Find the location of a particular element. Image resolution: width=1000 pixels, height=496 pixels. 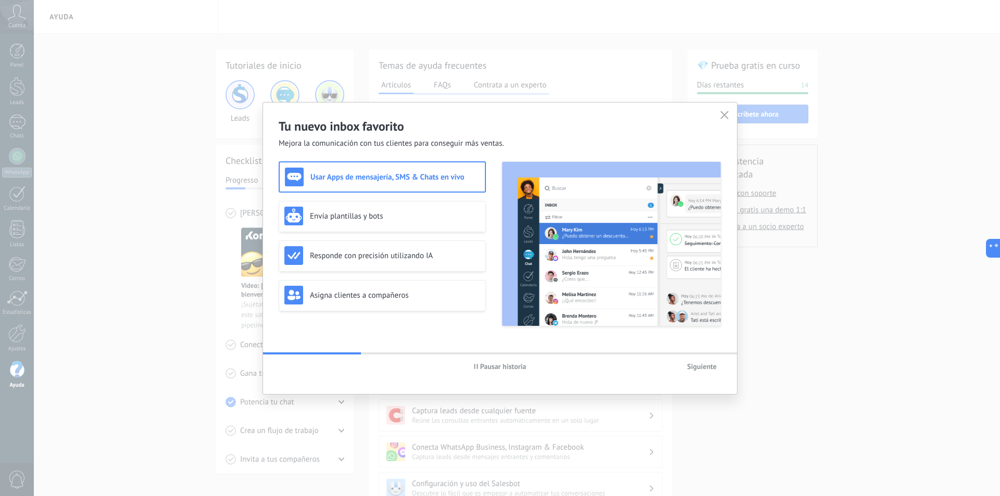

button: Pausar historia is located at coordinates (500, 367).